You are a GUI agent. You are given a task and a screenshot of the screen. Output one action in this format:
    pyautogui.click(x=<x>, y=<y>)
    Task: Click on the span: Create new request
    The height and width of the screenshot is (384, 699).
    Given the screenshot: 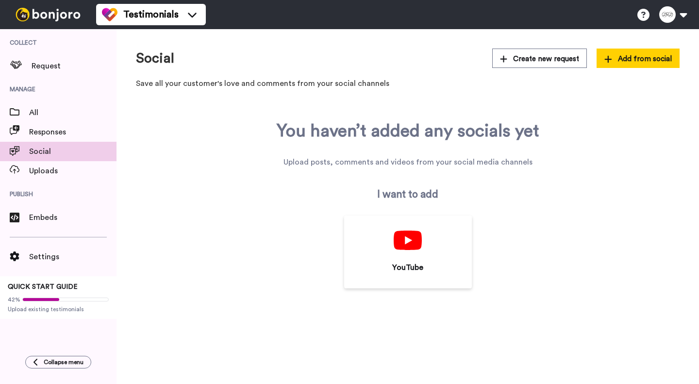 What is the action you would take?
    pyautogui.click(x=540, y=59)
    